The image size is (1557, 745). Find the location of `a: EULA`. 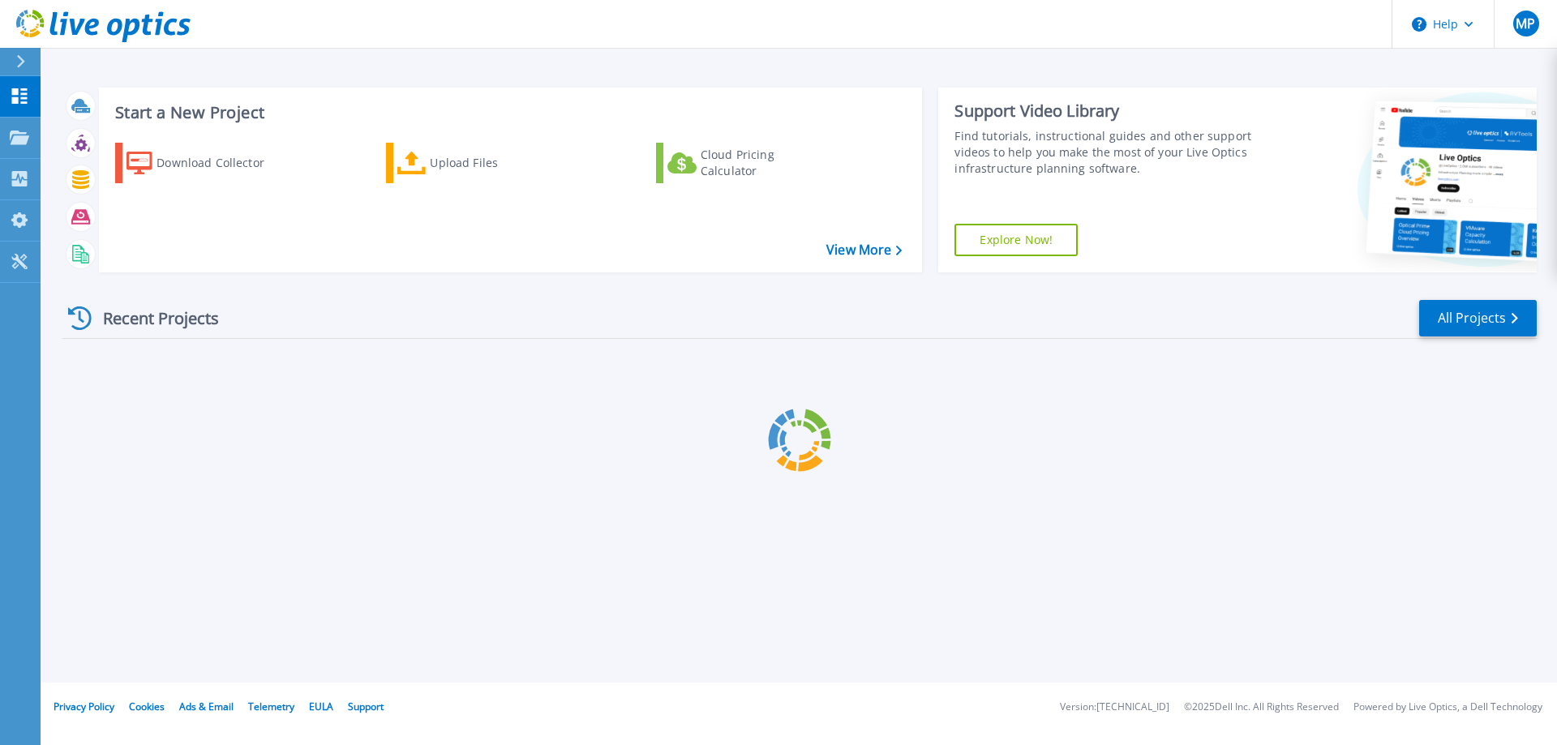

a: EULA is located at coordinates (321, 706).